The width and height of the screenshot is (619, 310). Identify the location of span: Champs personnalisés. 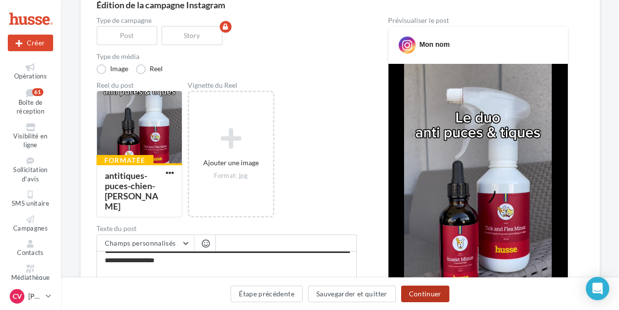
(140, 243).